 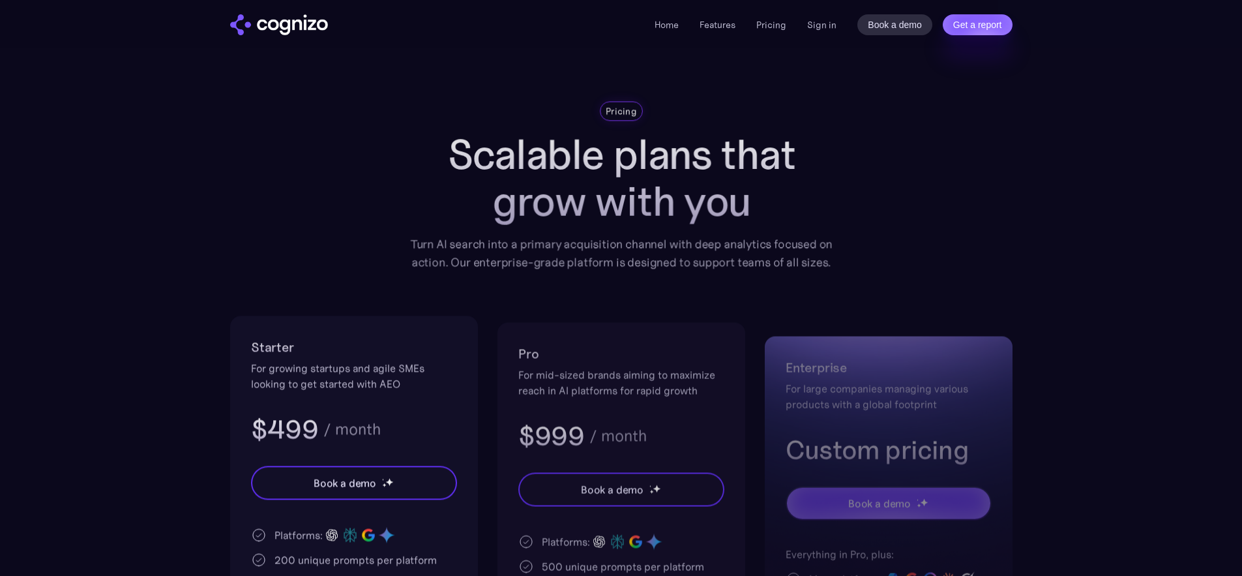 I want to click on img: cognizo logo, so click(x=279, y=25).